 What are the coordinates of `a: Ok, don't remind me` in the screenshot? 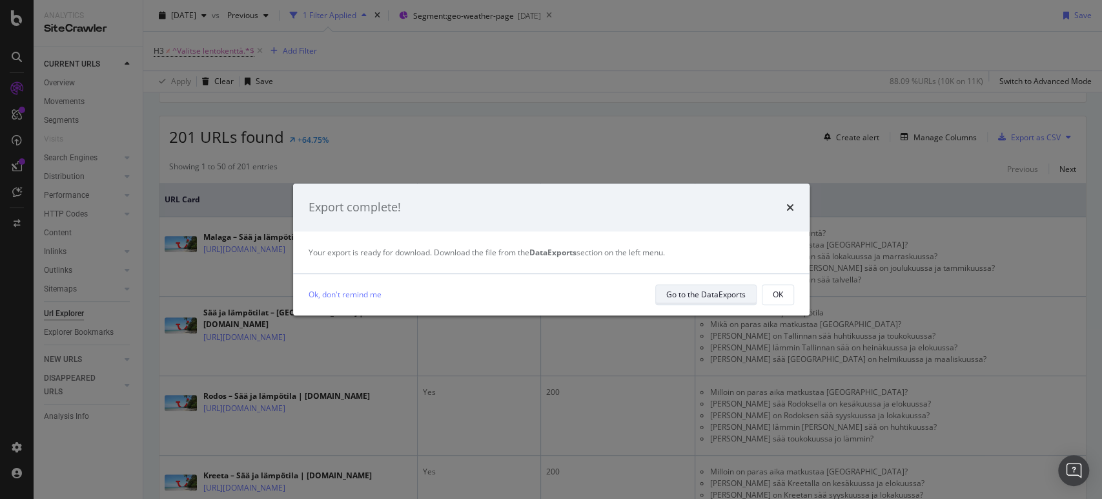 It's located at (345, 294).